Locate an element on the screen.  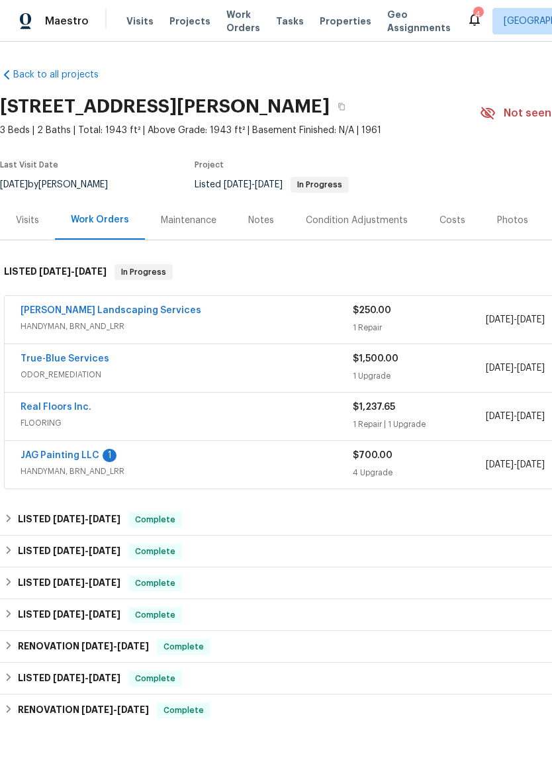
span: Projects is located at coordinates (190, 21).